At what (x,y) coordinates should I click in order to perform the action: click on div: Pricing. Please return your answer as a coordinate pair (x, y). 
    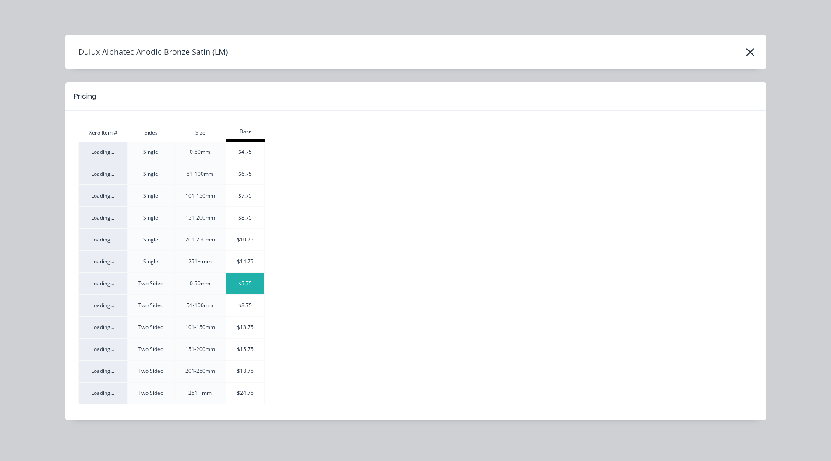
    Looking at the image, I should click on (85, 96).